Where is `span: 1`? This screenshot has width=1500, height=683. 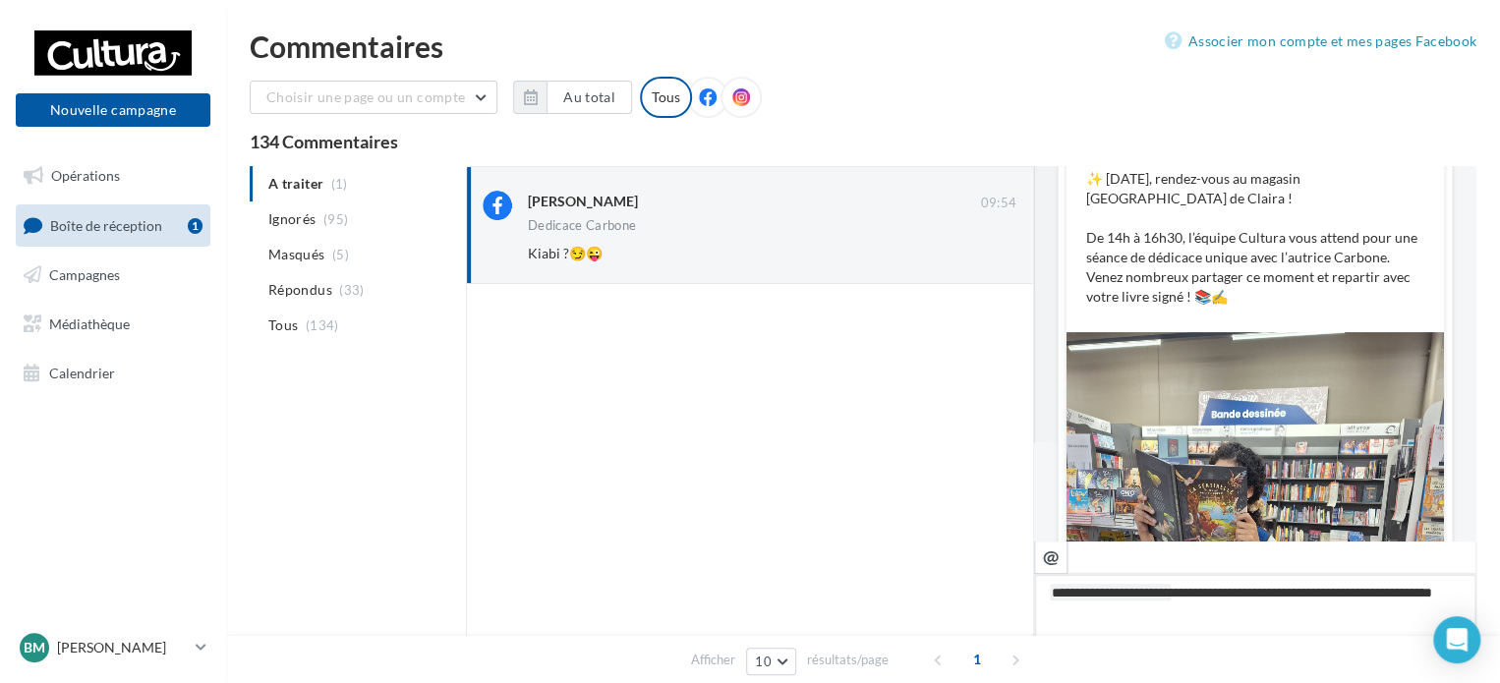 span: 1 is located at coordinates (977, 659).